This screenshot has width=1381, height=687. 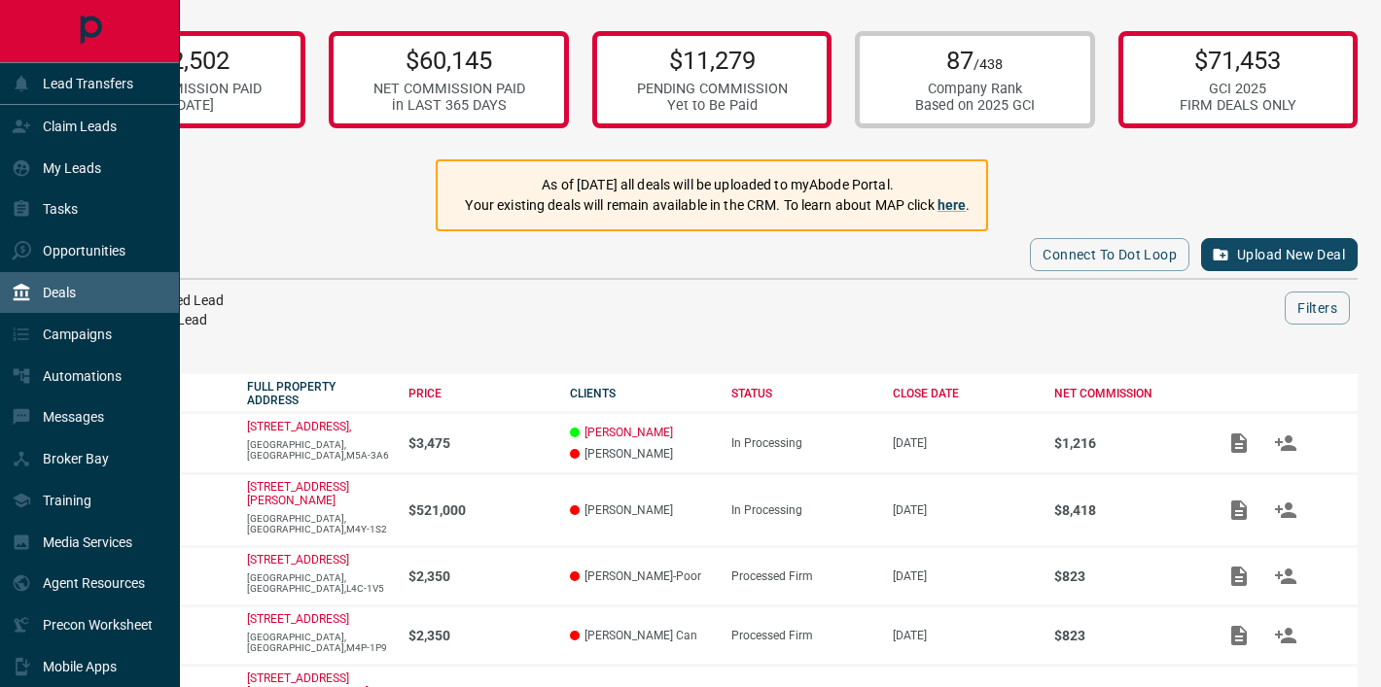 I want to click on p: $3,475, so click(x=479, y=443).